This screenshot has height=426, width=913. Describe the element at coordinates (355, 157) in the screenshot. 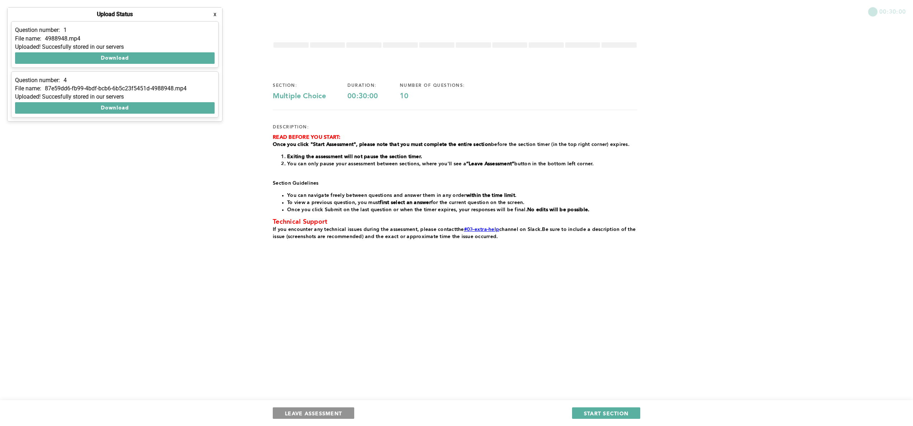

I see `strong: Exiting the assessment will not pause the section timer.` at that location.